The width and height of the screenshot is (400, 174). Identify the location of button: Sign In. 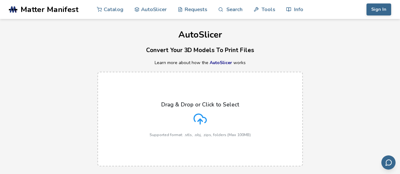
(379, 9).